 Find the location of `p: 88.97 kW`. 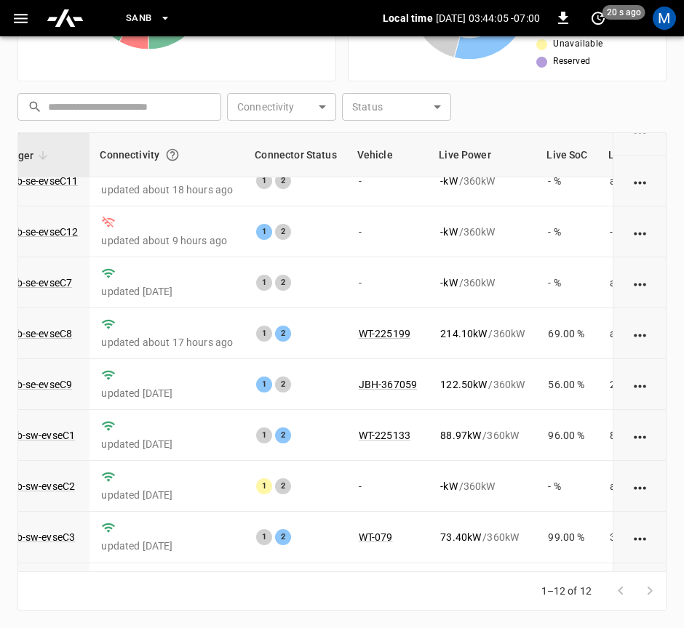

p: 88.97 kW is located at coordinates (460, 436).